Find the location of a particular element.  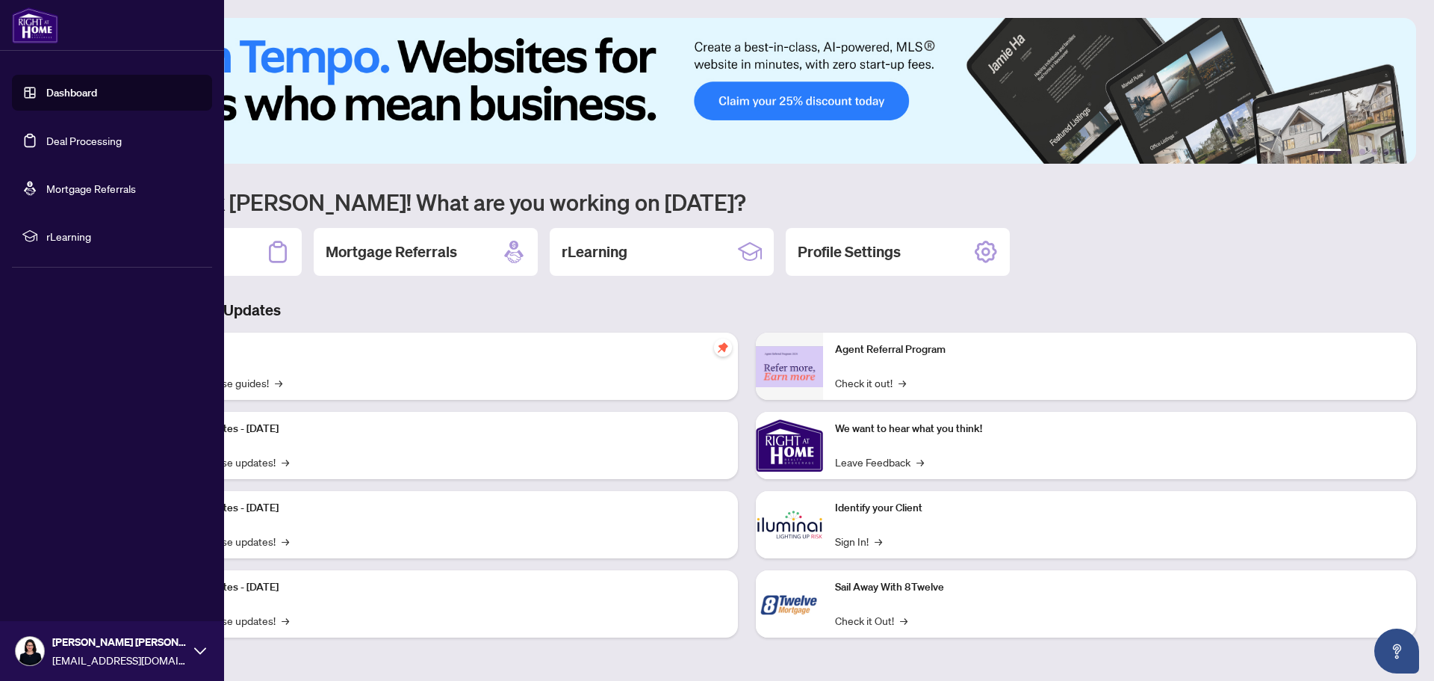

a: Mortgage Referrals is located at coordinates (91, 188).